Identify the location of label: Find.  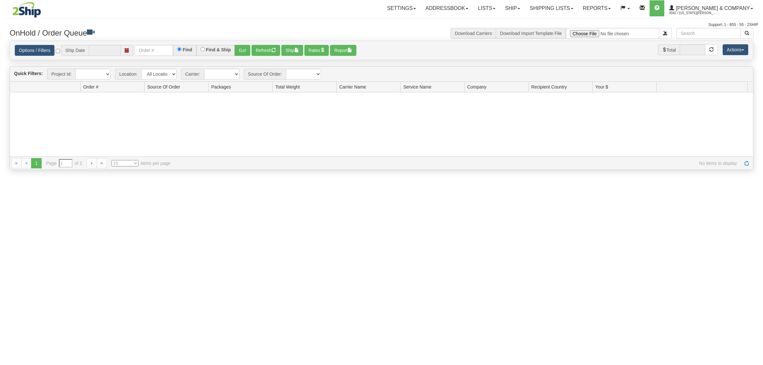
(187, 50).